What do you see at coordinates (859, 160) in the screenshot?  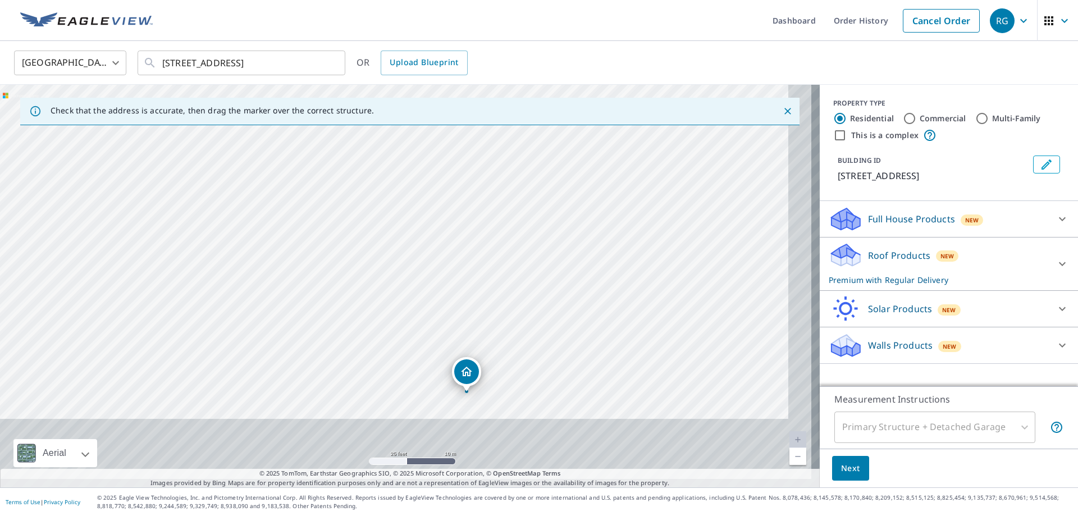 I see `p: BUILDING ID` at bounding box center [859, 160].